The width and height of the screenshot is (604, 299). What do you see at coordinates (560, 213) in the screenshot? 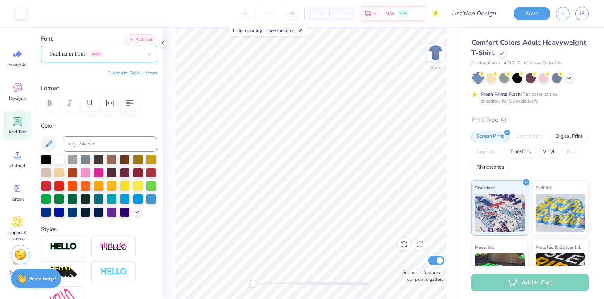
I see `img: Puff Ink` at bounding box center [560, 213].